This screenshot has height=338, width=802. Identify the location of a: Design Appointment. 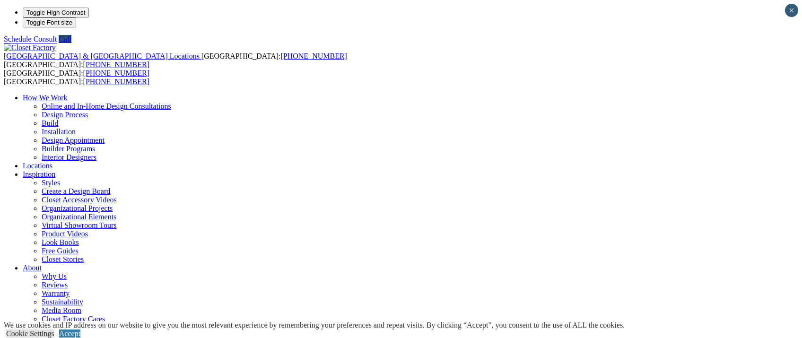
(73, 140).